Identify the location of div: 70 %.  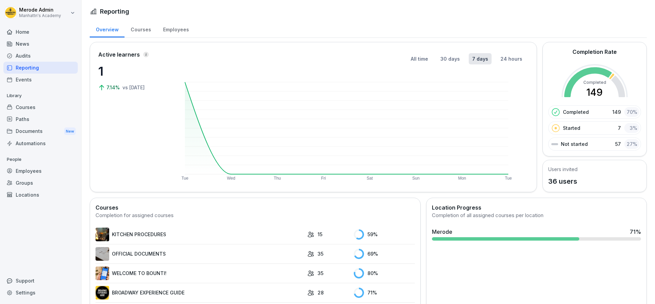
(632, 112).